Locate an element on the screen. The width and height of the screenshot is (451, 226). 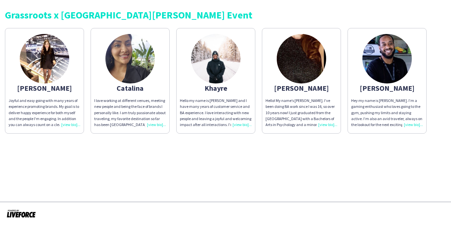
img: thumb-67f809af26826.jpeg is located at coordinates (216, 59).